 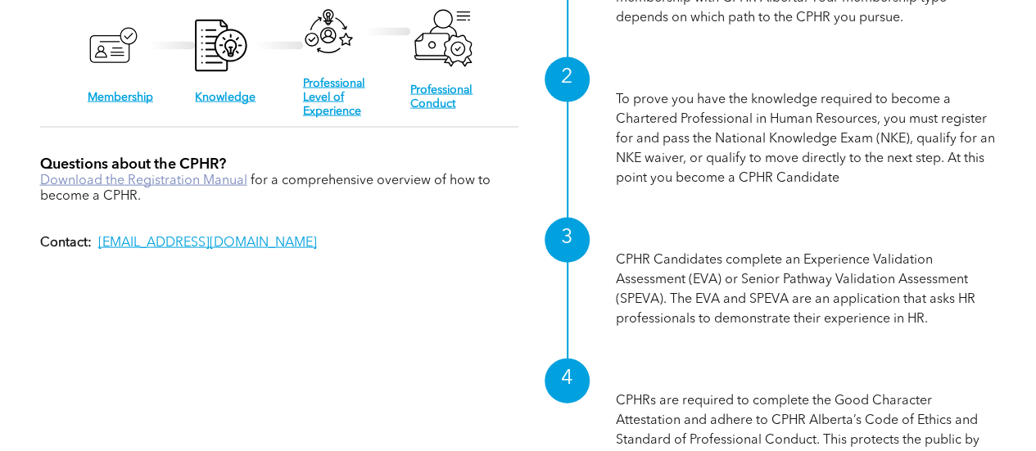 What do you see at coordinates (441, 97) in the screenshot?
I see `a: Professional Conduct` at bounding box center [441, 97].